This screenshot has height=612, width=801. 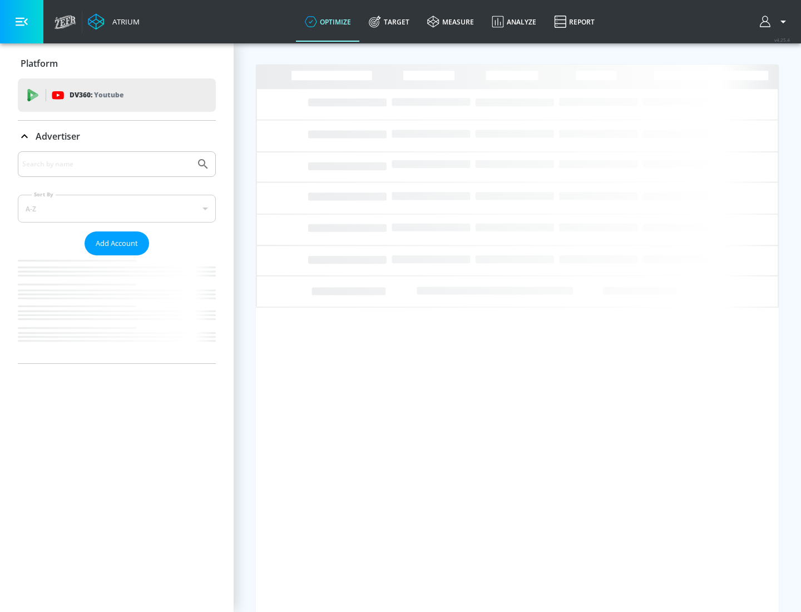 I want to click on a: Report, so click(x=574, y=22).